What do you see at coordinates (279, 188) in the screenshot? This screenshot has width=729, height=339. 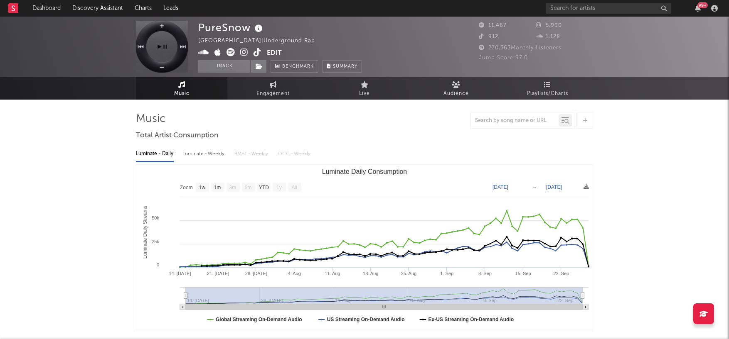 I see `text: 1y` at bounding box center [279, 188].